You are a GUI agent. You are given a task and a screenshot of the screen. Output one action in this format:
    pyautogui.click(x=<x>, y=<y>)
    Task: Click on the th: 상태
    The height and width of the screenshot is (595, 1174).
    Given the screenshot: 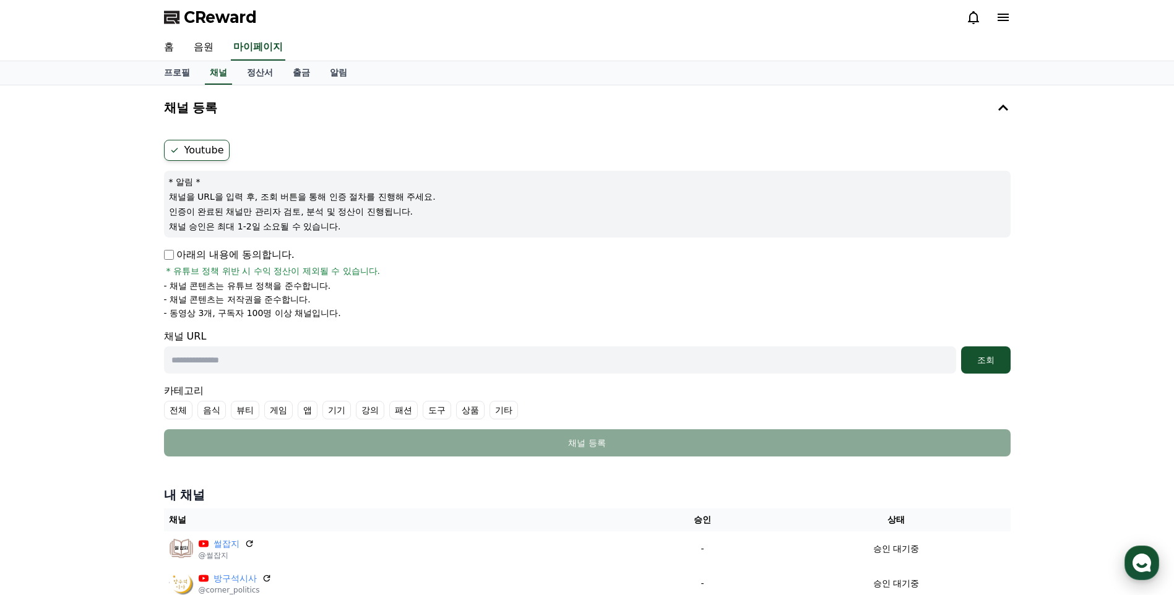 What is the action you would take?
    pyautogui.click(x=896, y=520)
    